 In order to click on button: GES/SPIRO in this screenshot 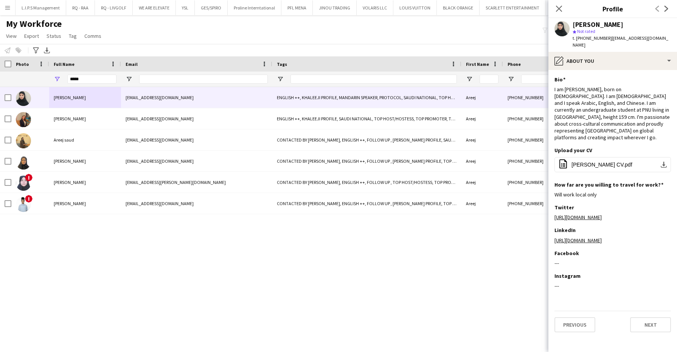, I will do `click(211, 8)`.